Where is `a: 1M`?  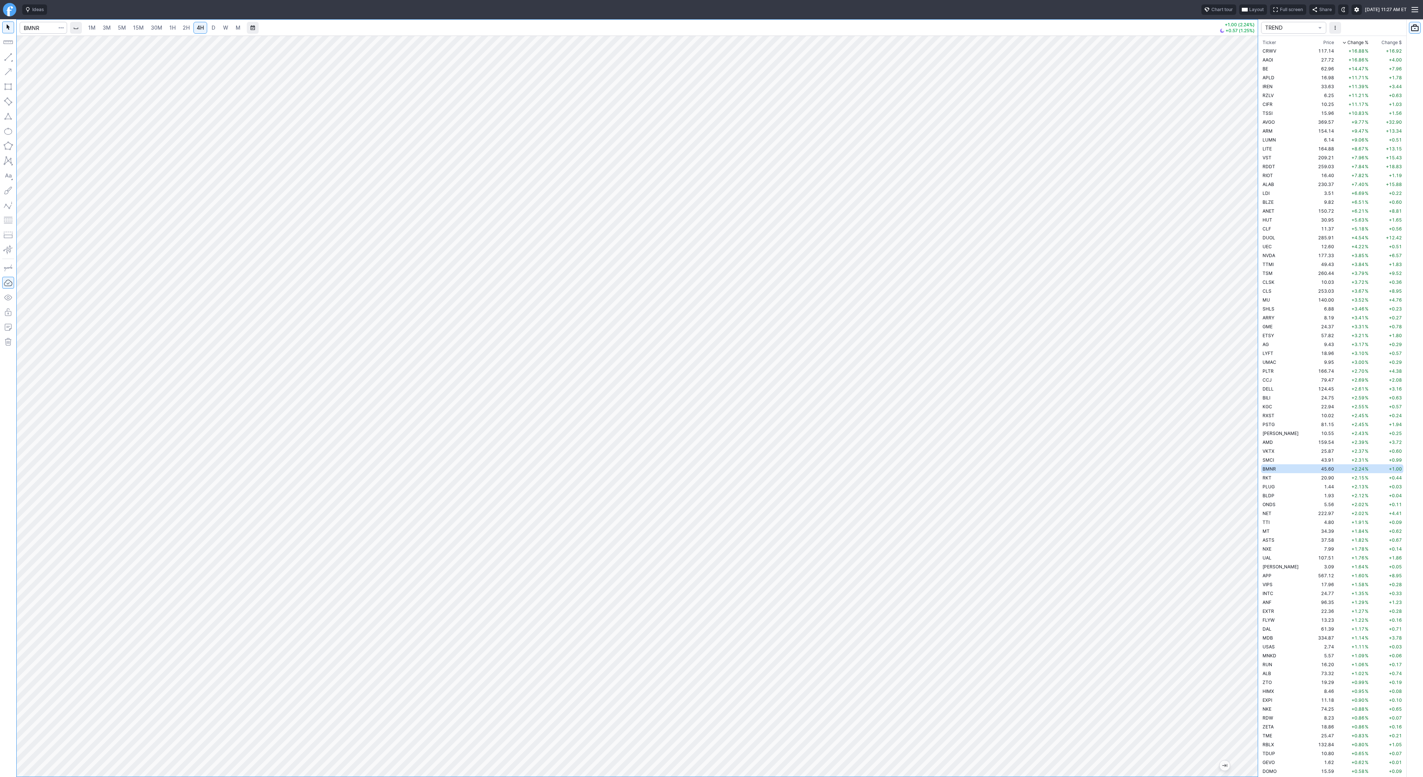
a: 1M is located at coordinates (92, 28).